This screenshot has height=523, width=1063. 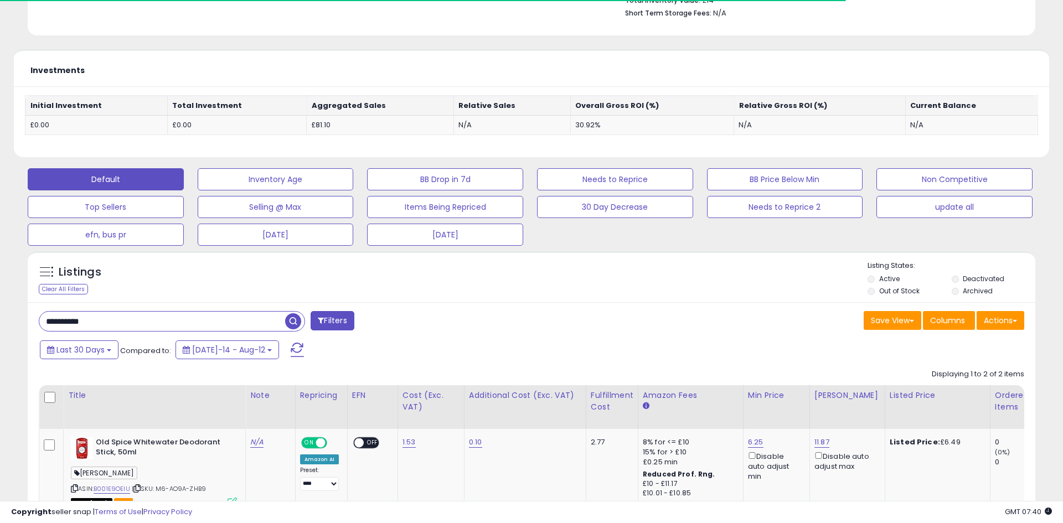 What do you see at coordinates (679, 474) in the screenshot?
I see `b: Reduced Prof. Rng.` at bounding box center [679, 474].